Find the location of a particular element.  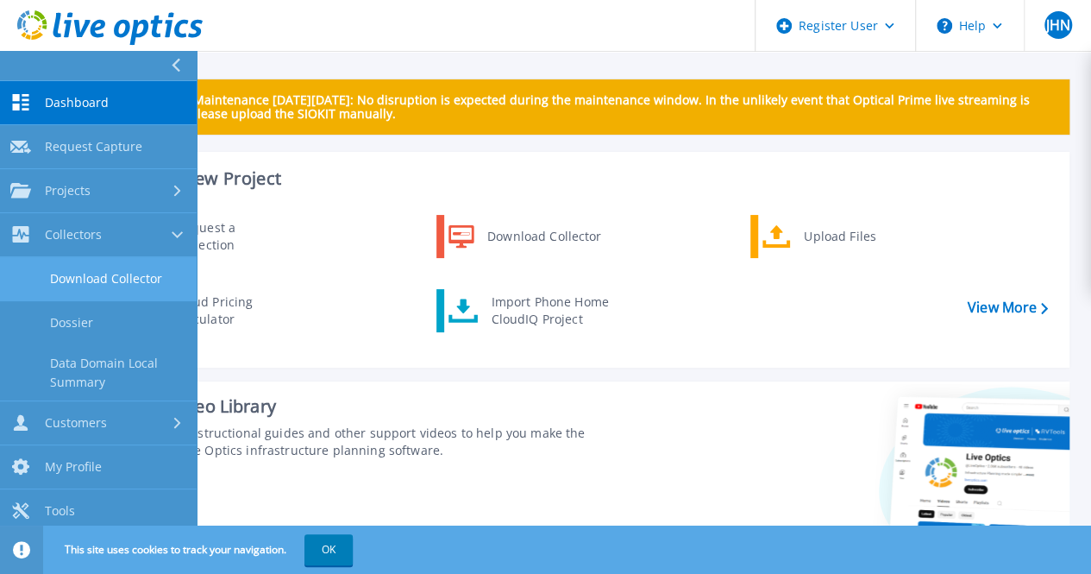

div: Download Collector is located at coordinates (543, 236).